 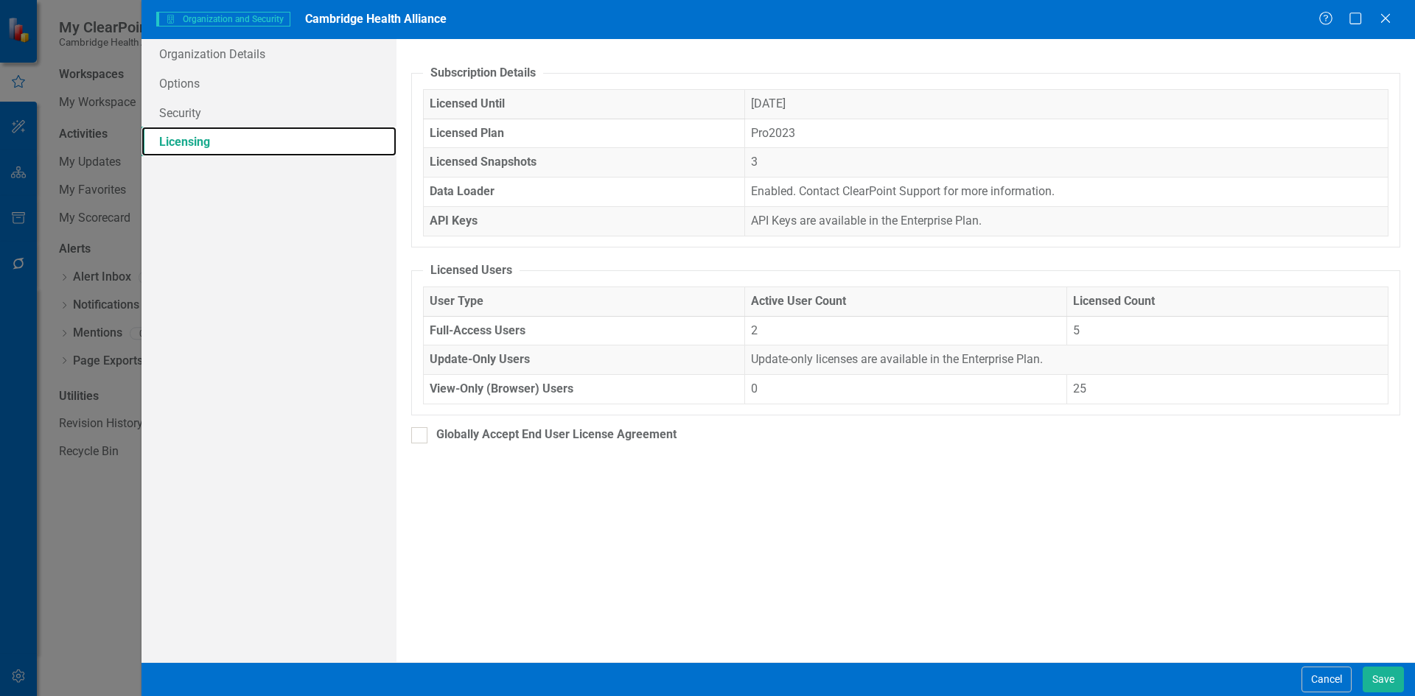 What do you see at coordinates (471, 270) in the screenshot?
I see `legend: Licensed Users` at bounding box center [471, 270].